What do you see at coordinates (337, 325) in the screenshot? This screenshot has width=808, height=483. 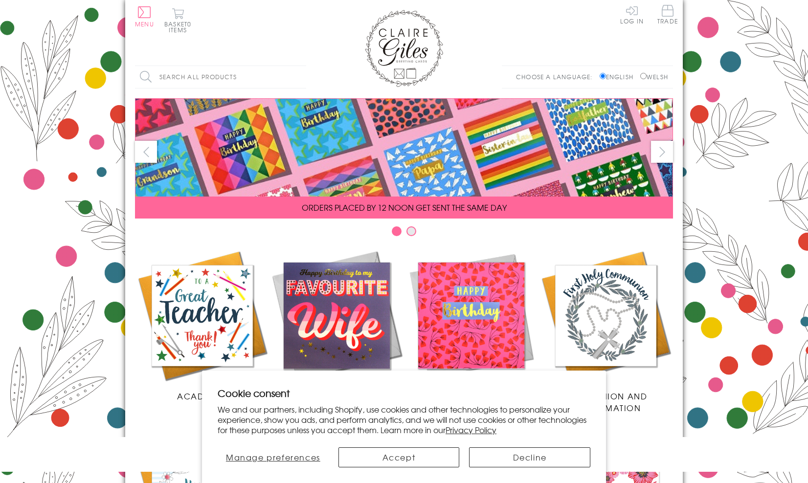 I see `a: New Releases` at bounding box center [337, 325].